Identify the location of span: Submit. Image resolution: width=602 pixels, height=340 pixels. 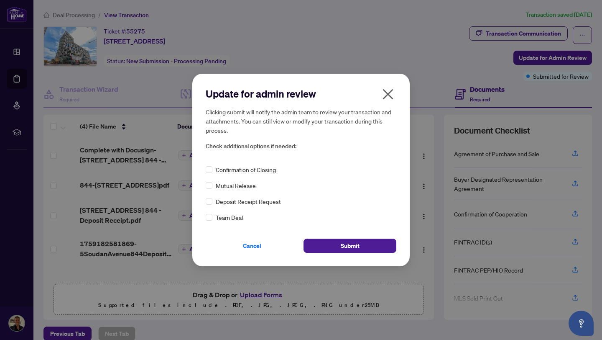
(350, 245).